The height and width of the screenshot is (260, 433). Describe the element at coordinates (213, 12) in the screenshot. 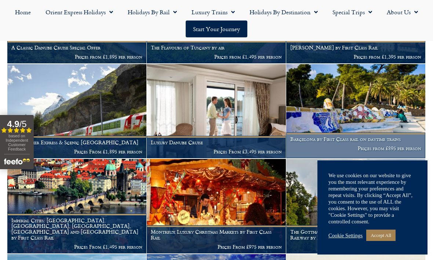

I see `a: Luxury Trains` at that location.